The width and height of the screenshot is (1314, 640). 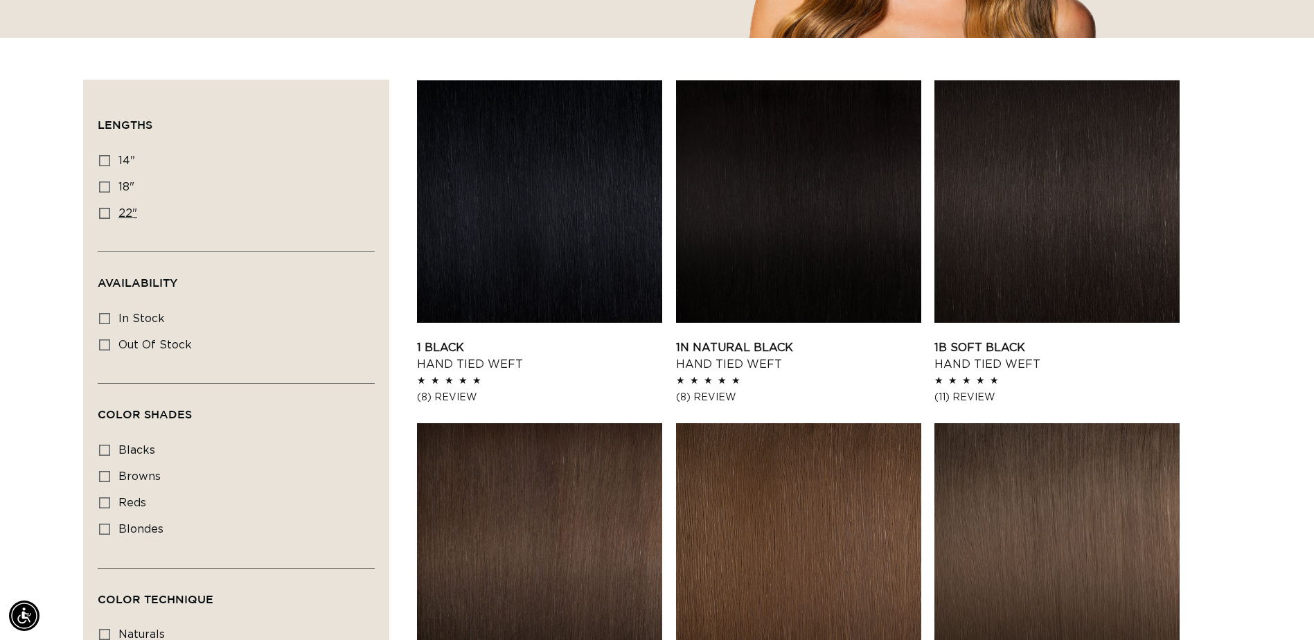 I want to click on span: Color Technique, so click(x=155, y=599).